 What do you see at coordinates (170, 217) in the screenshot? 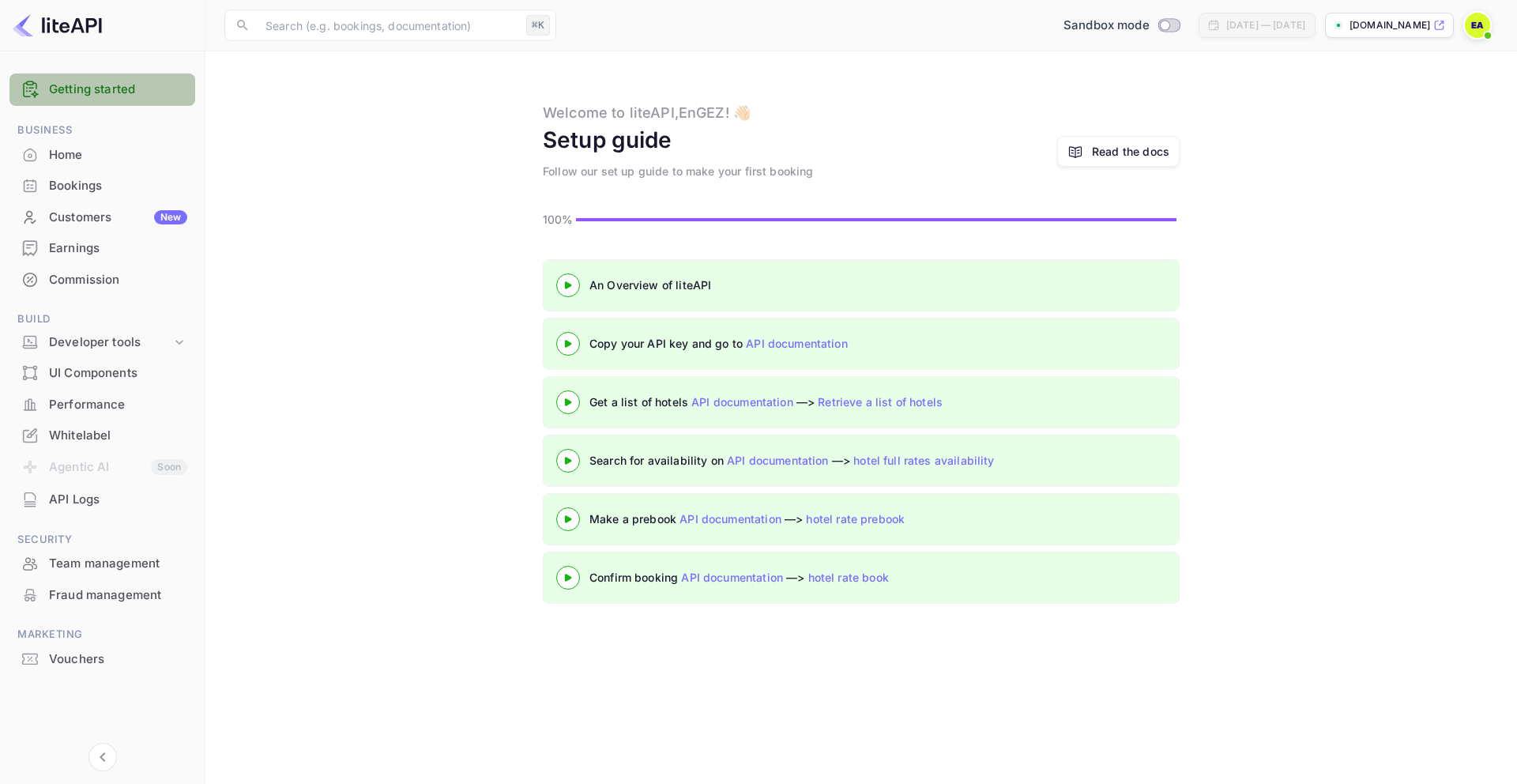
I see `div: New` at bounding box center [170, 217].